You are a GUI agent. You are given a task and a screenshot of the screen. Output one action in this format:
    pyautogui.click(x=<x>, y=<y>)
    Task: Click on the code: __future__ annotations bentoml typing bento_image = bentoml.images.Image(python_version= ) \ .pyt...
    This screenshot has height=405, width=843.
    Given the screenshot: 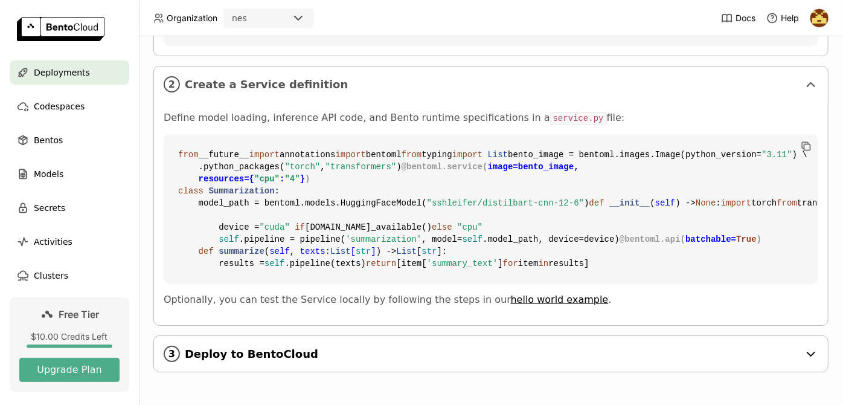 What is the action you would take?
    pyautogui.click(x=491, y=209)
    